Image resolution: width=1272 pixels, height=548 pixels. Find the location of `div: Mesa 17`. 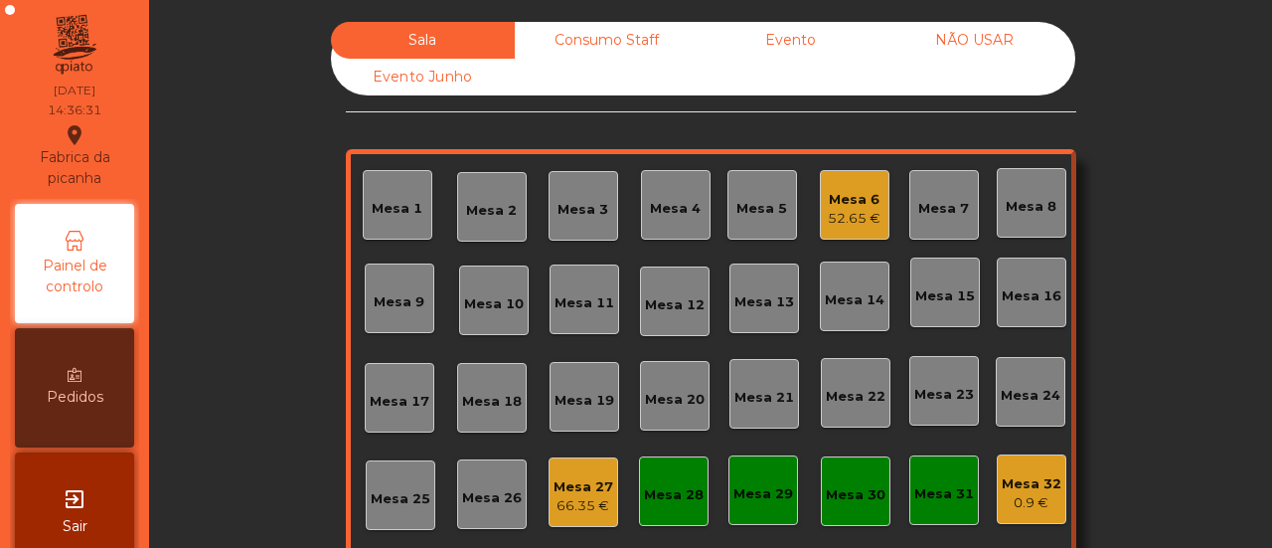

div: Mesa 17 is located at coordinates (400, 402).